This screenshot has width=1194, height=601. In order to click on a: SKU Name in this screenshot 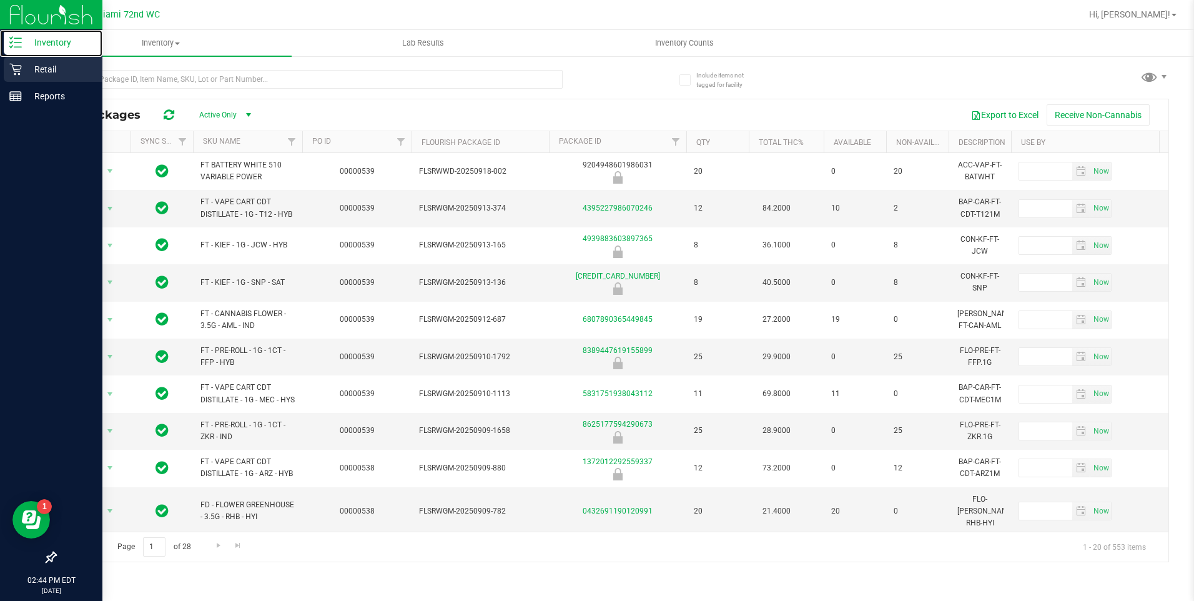, I will do `click(222, 141)`.